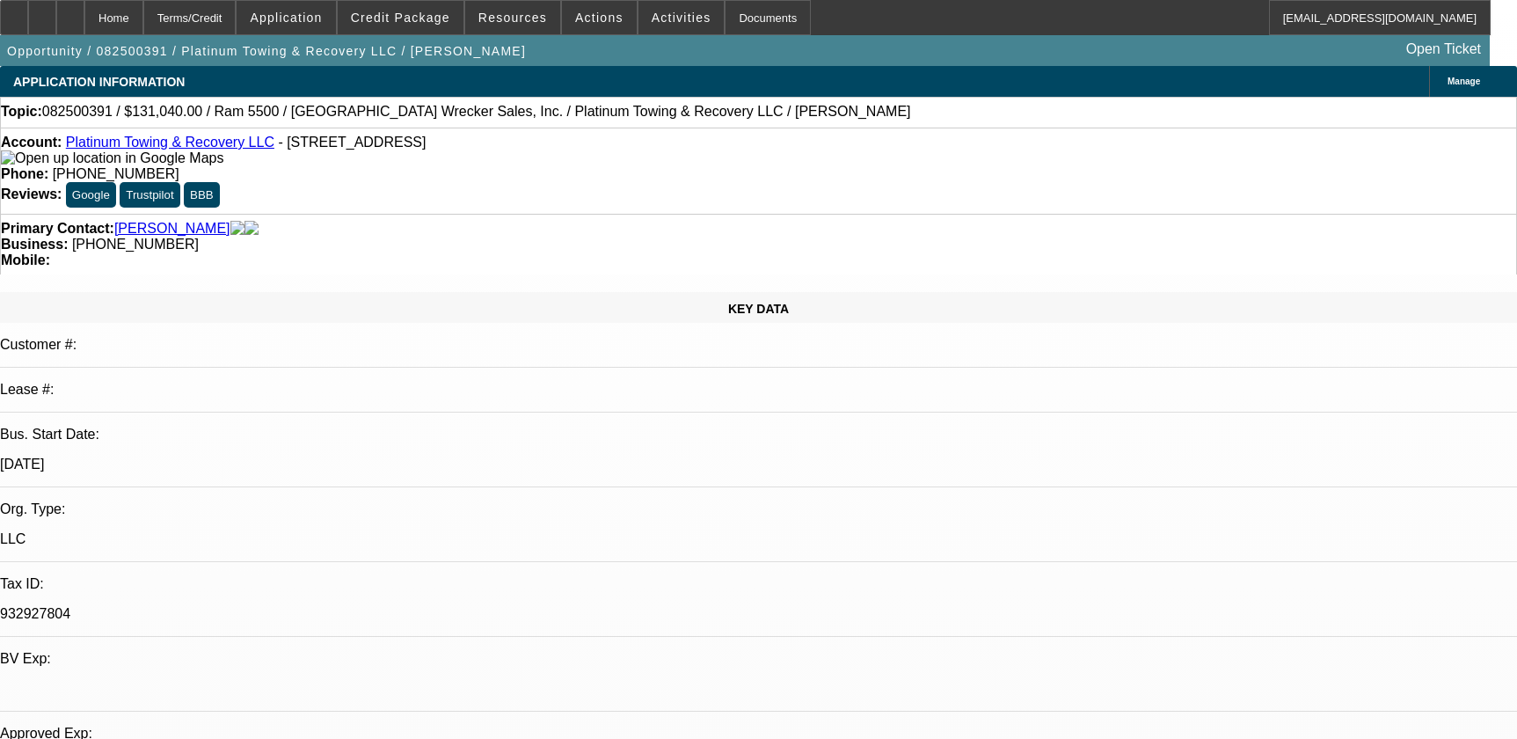 The height and width of the screenshot is (739, 1517). Describe the element at coordinates (31, 142) in the screenshot. I see `strong: Account:` at that location.